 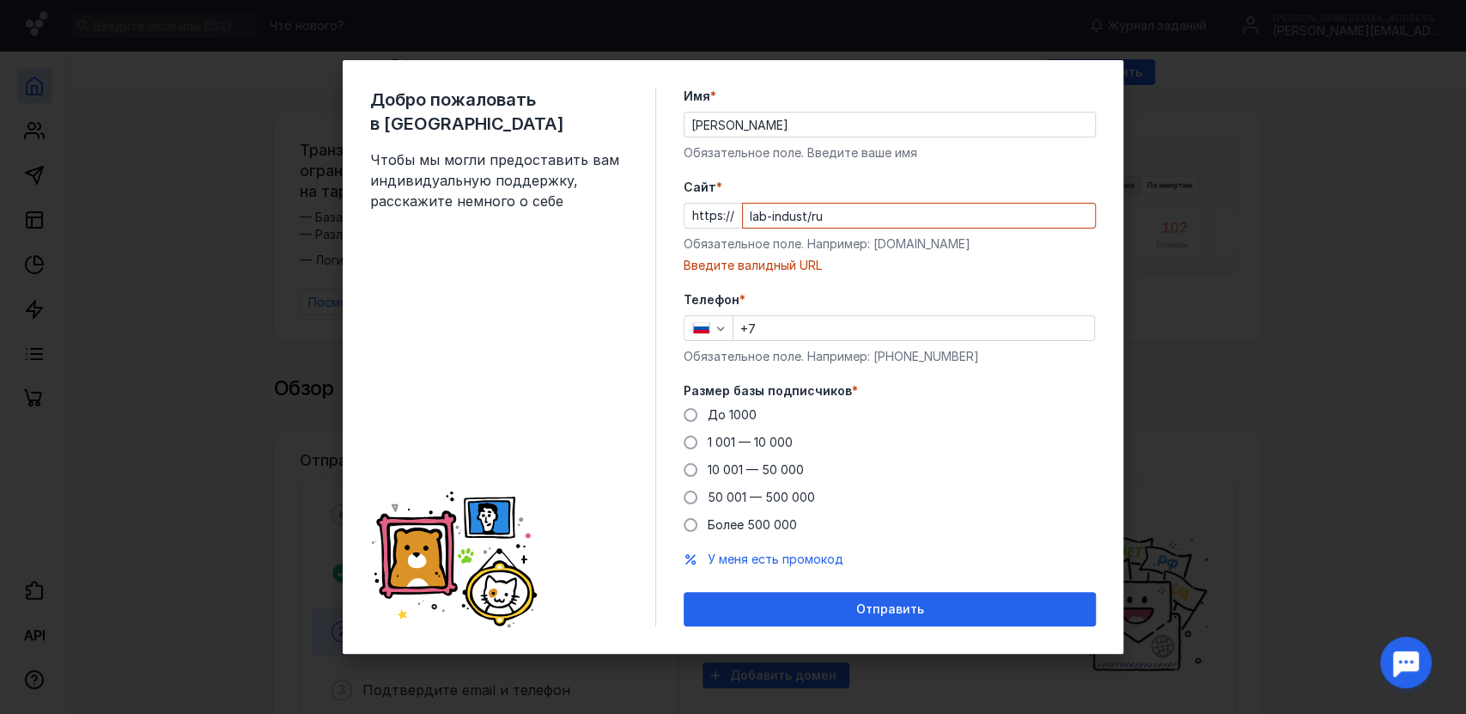 I want to click on span: Чтобы мы могли предоставить вам индивидуальную поддержку, расскажите немного о себе, so click(x=499, y=180).